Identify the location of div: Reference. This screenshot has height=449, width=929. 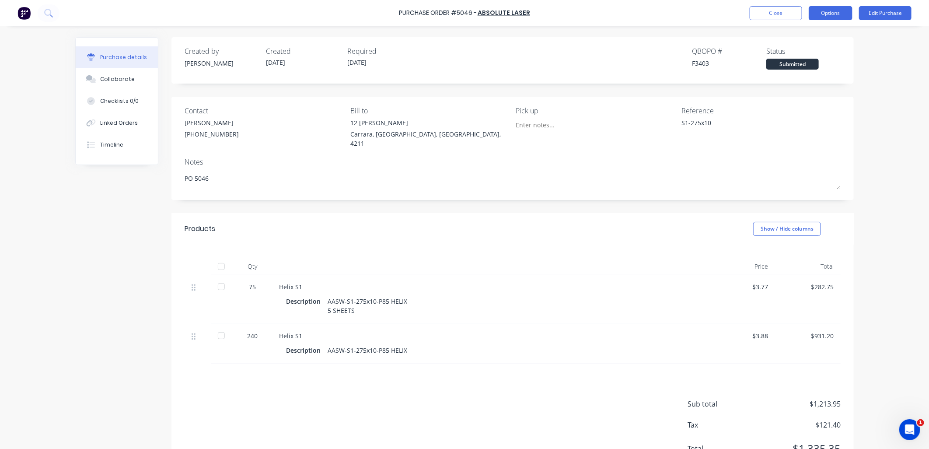
(761, 111).